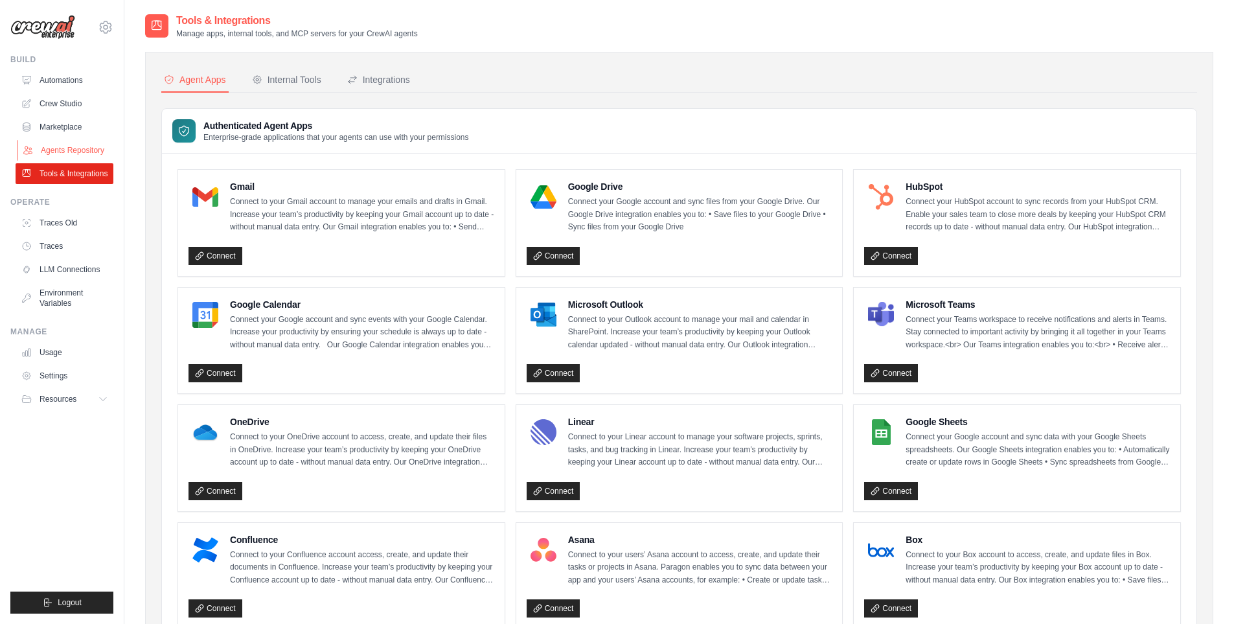  What do you see at coordinates (881, 432) in the screenshot?
I see `img: Google Sheets Logo` at bounding box center [881, 432].